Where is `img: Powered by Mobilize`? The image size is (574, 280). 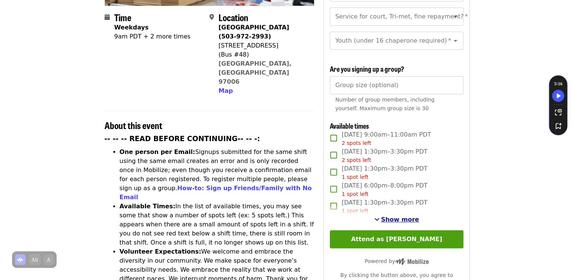 img: Powered by Mobilize is located at coordinates (412, 262).